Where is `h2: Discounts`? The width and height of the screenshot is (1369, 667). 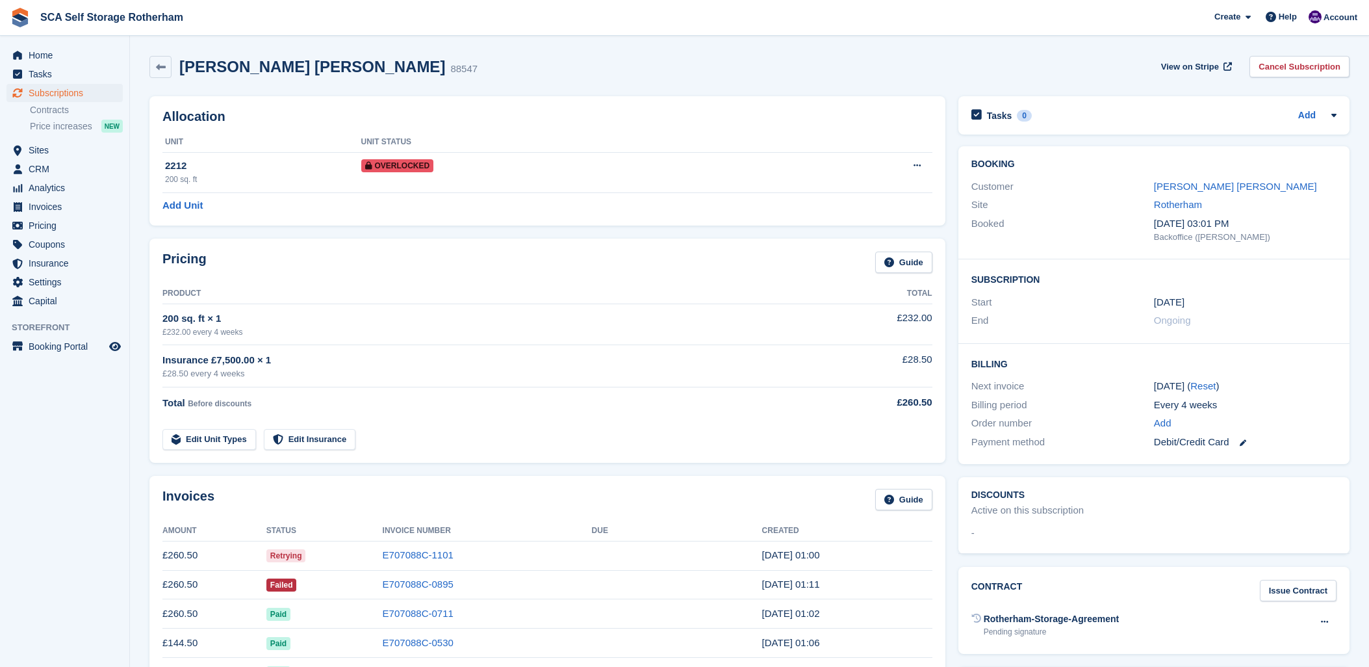 h2: Discounts is located at coordinates (1154, 495).